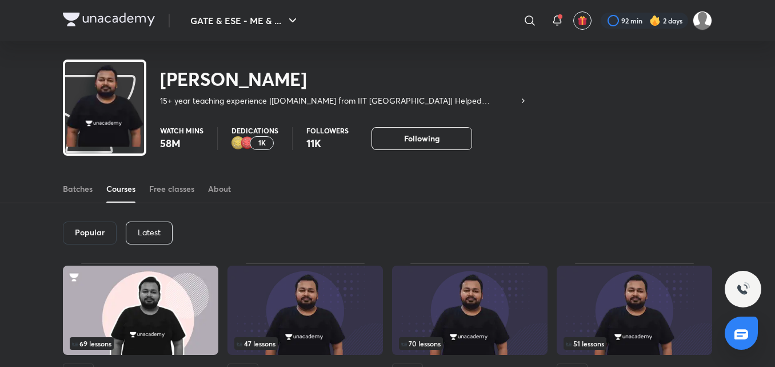  Describe the element at coordinates (421, 343) in the screenshot. I see `span: 70 lessons` at that location.